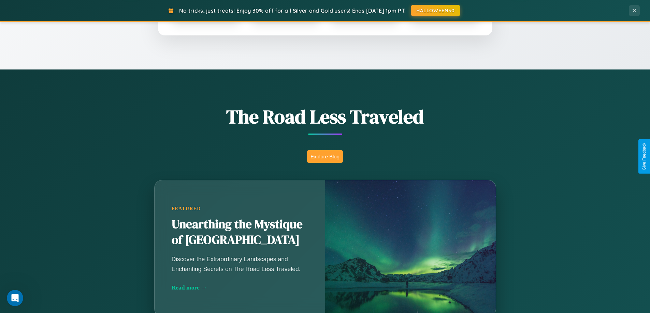  What do you see at coordinates (240, 288) in the screenshot?
I see `div: Read more →` at bounding box center [240, 288].